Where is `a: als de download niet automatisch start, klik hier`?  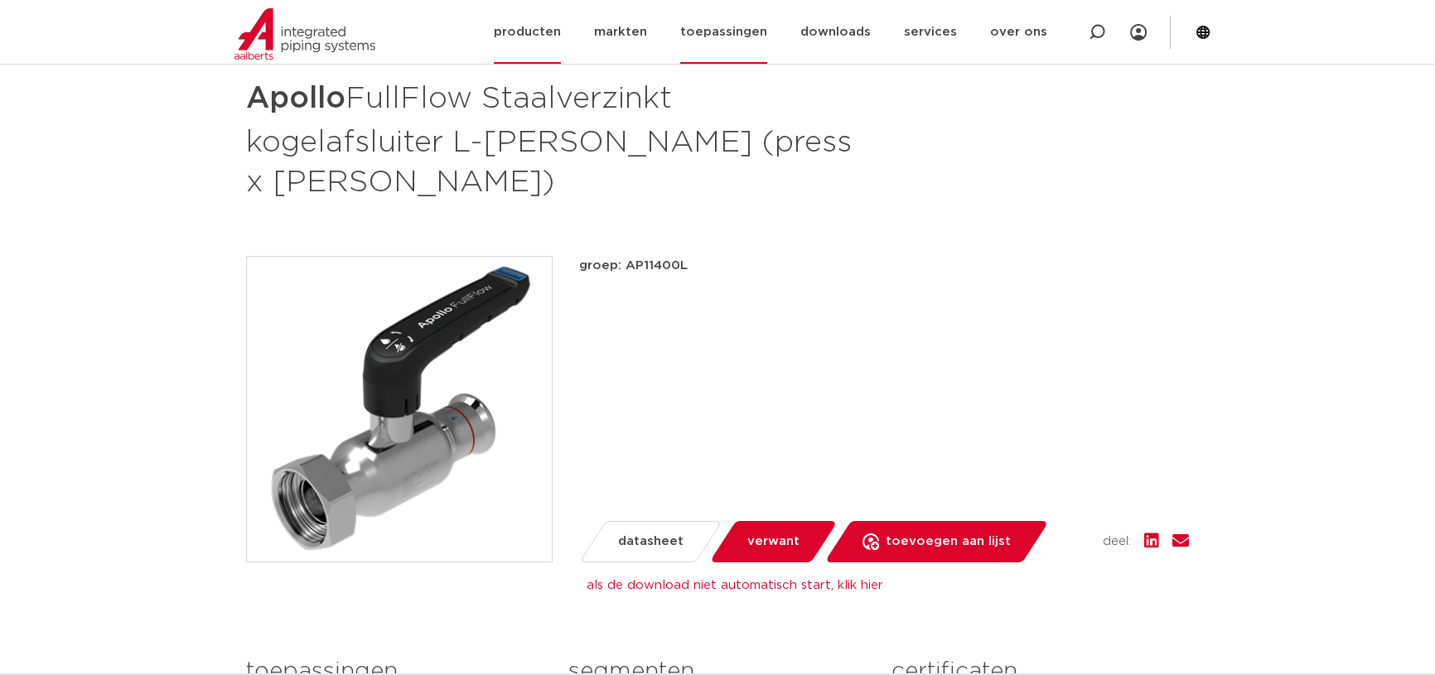 a: als de download niet automatisch start, klik hier is located at coordinates (735, 585).